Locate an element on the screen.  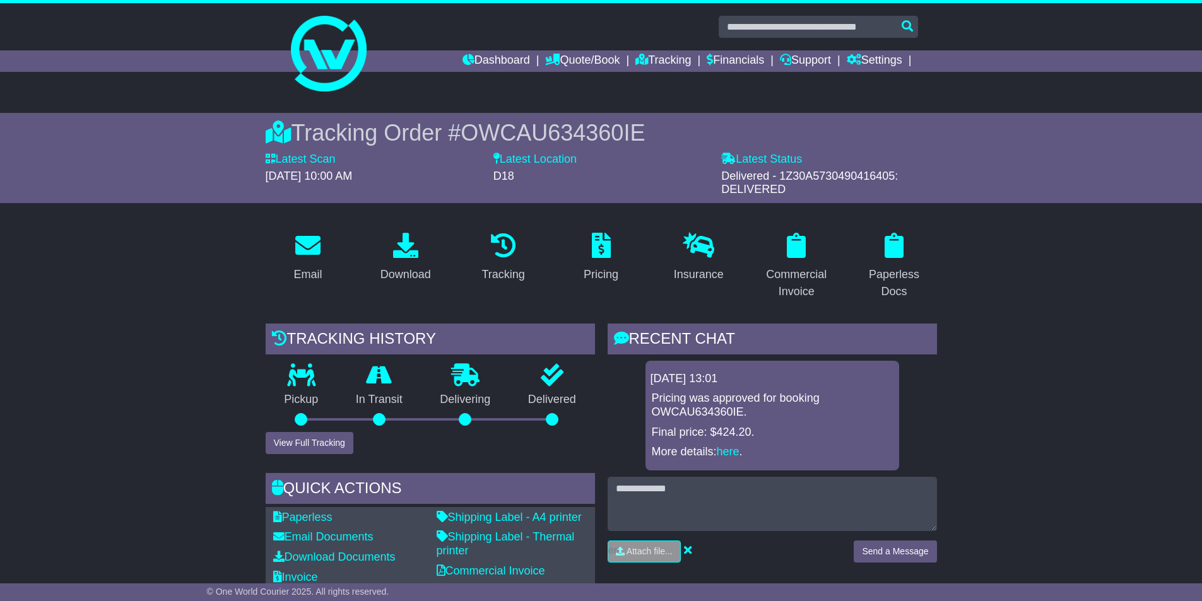
label: Latest Location is located at coordinates (535, 160).